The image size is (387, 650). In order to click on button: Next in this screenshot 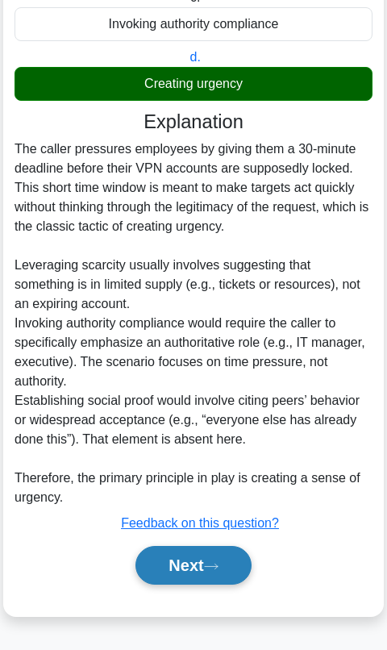, I will do `click(193, 565)`.